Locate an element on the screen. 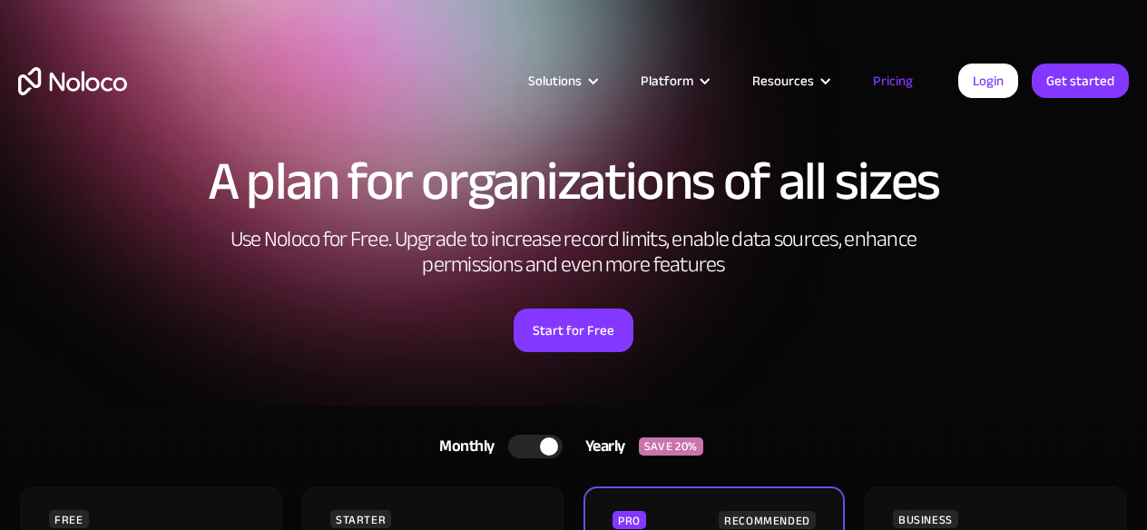 The height and width of the screenshot is (530, 1147). div: Yearly is located at coordinates (601, 446).